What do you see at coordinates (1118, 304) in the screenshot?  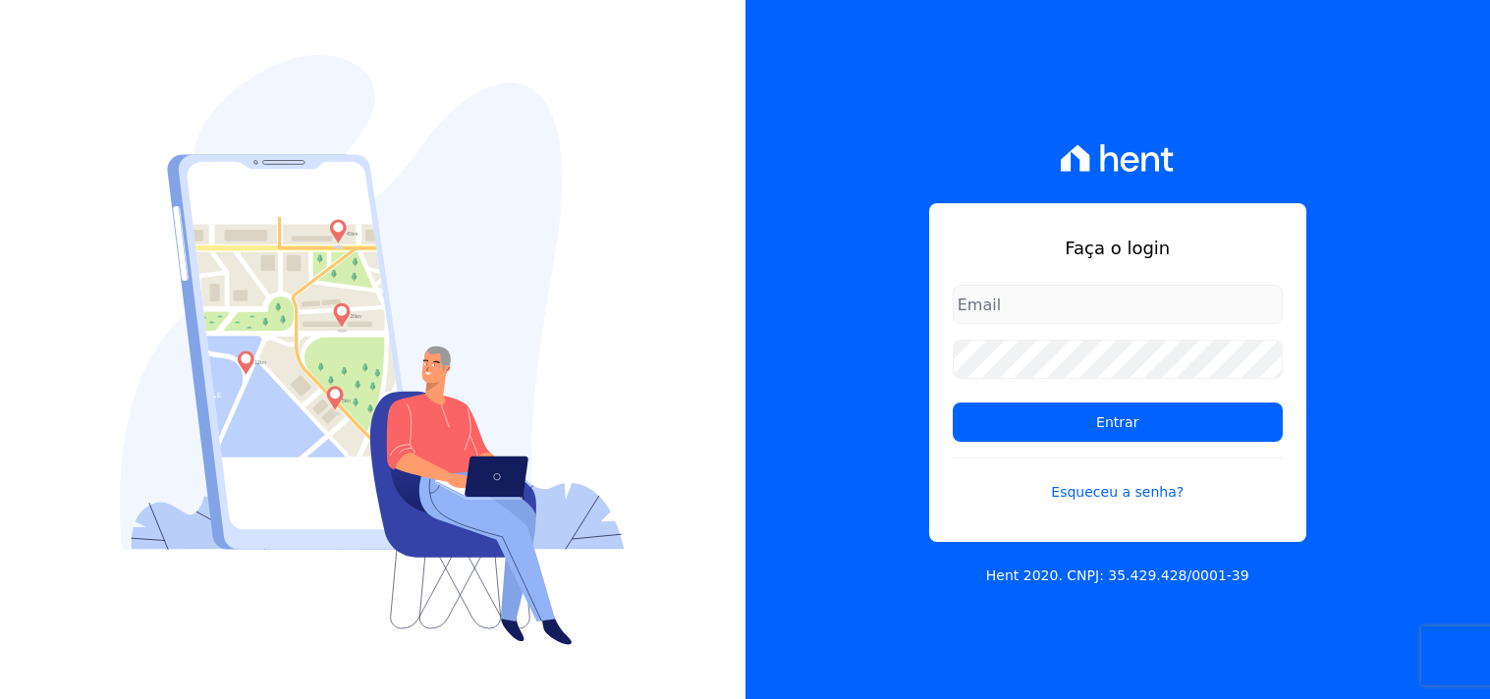 I see `input: Email` at bounding box center [1118, 304].